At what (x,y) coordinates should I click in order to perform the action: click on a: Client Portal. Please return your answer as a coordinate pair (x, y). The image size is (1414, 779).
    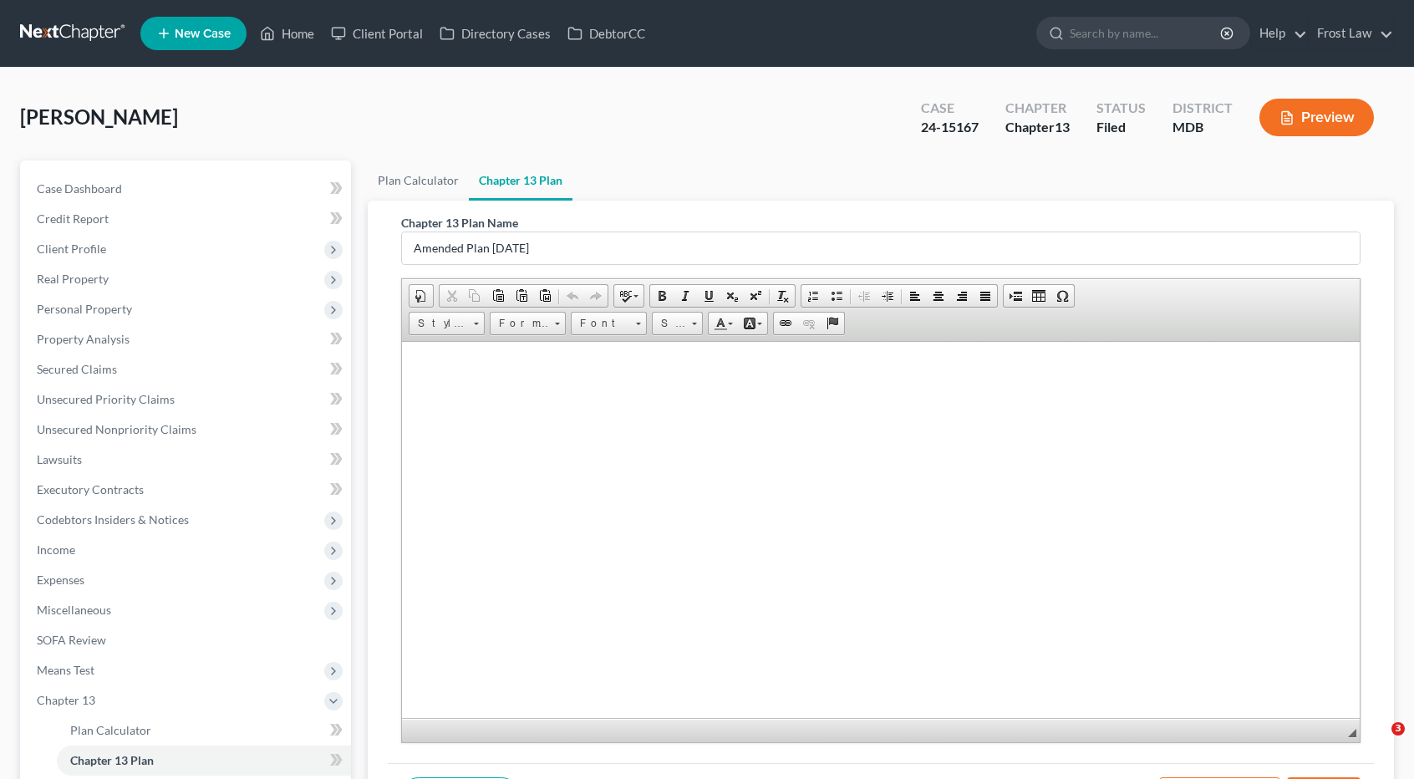
    Looking at the image, I should click on (377, 33).